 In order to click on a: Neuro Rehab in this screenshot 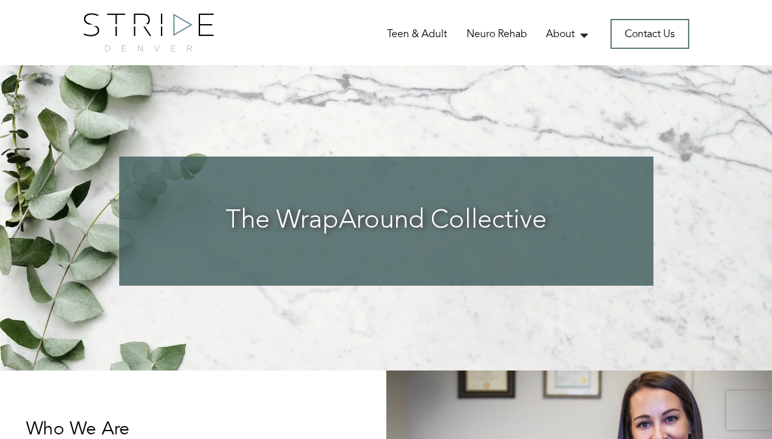, I will do `click(497, 34)`.